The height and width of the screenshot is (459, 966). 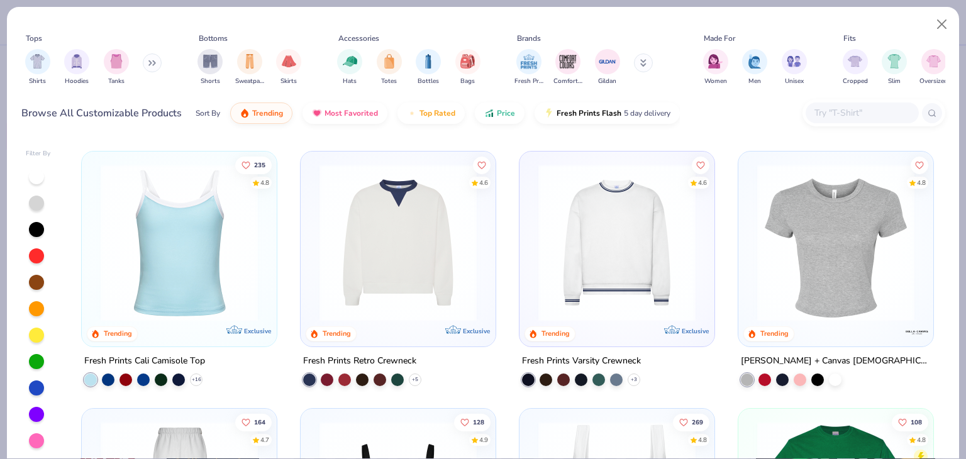 I want to click on img: Oversized Image, so click(x=934, y=61).